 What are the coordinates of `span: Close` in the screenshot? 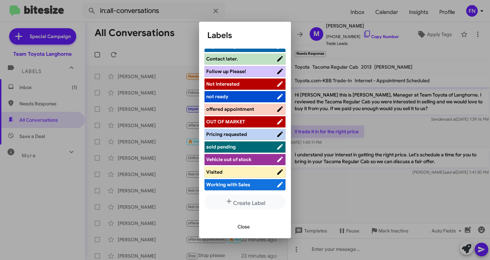 It's located at (244, 227).